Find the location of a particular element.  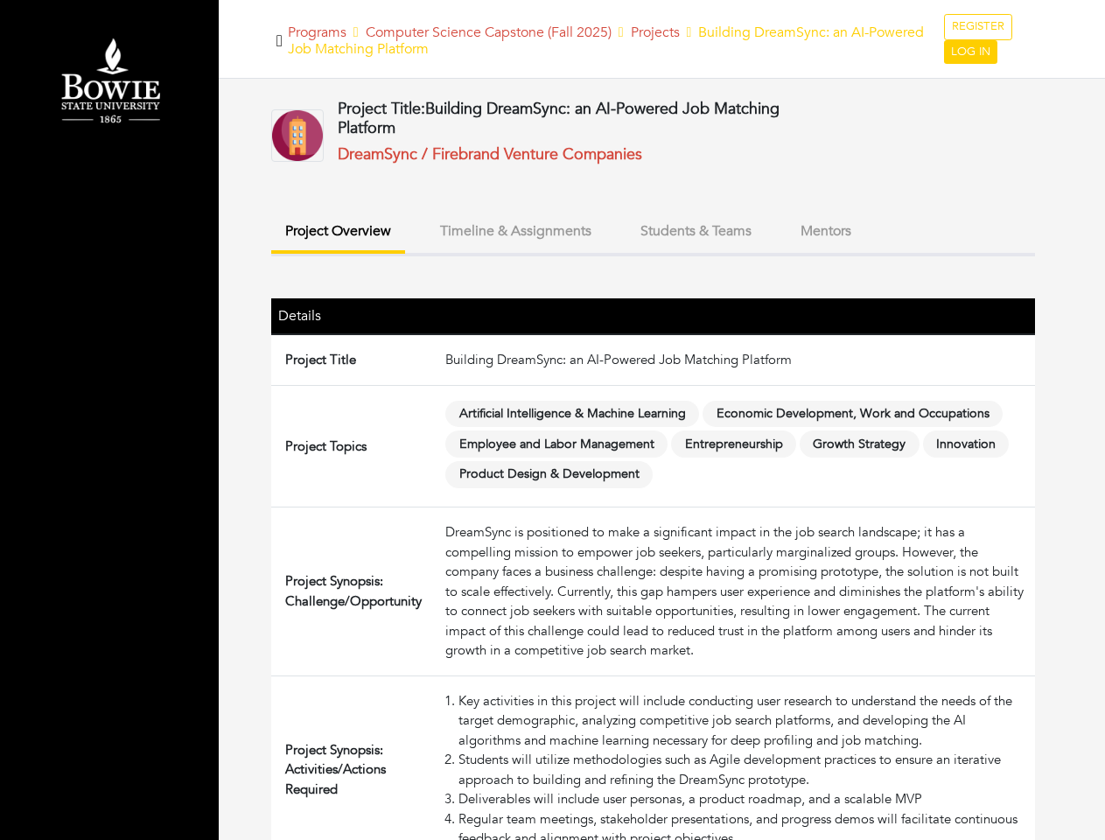

li: Students will utilize methodologies such as Agile development practices to ensure an iterative ap... is located at coordinates (743, 769).